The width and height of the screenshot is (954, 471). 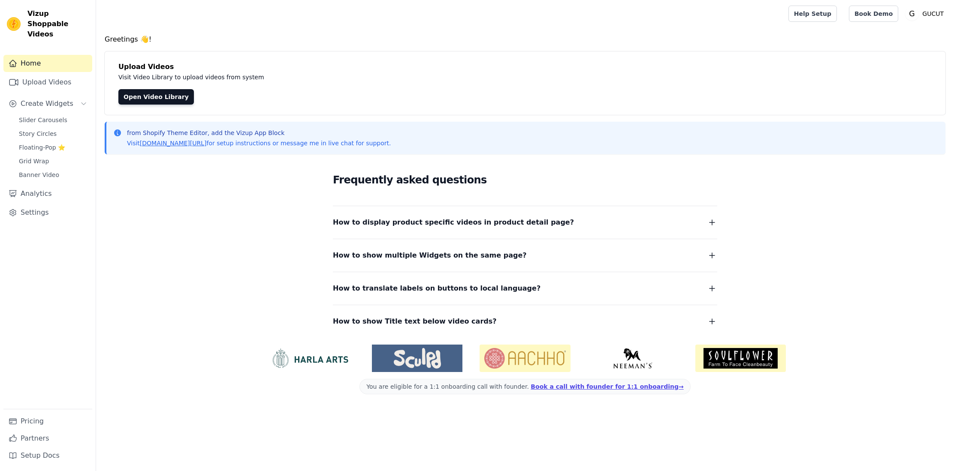 What do you see at coordinates (812, 14) in the screenshot?
I see `a: Help Setup` at bounding box center [812, 14].